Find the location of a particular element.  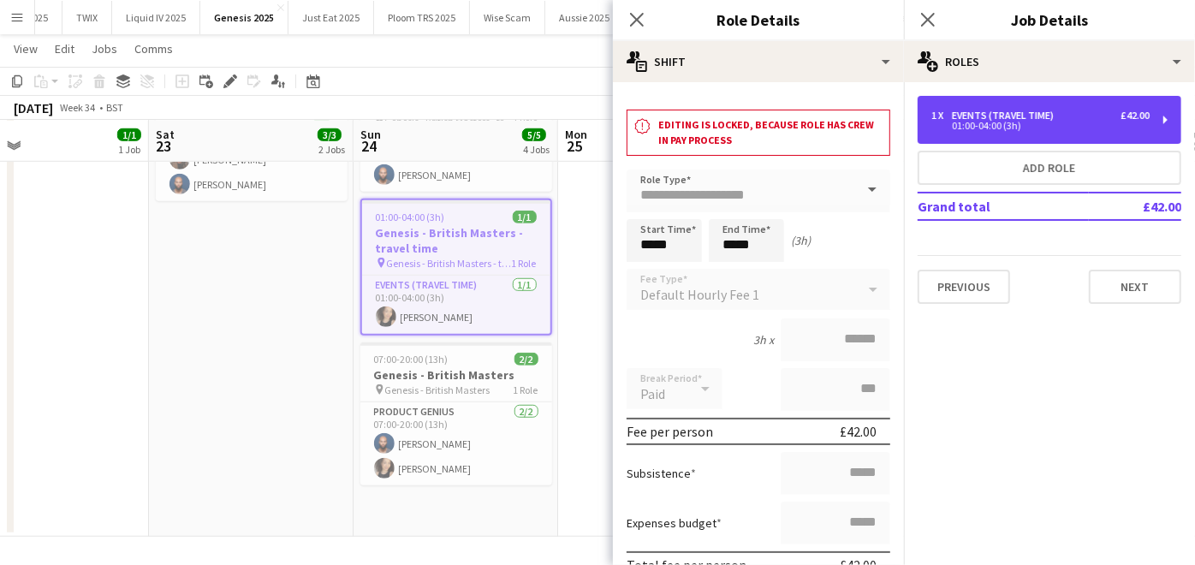

span: Jobs is located at coordinates (104, 49).